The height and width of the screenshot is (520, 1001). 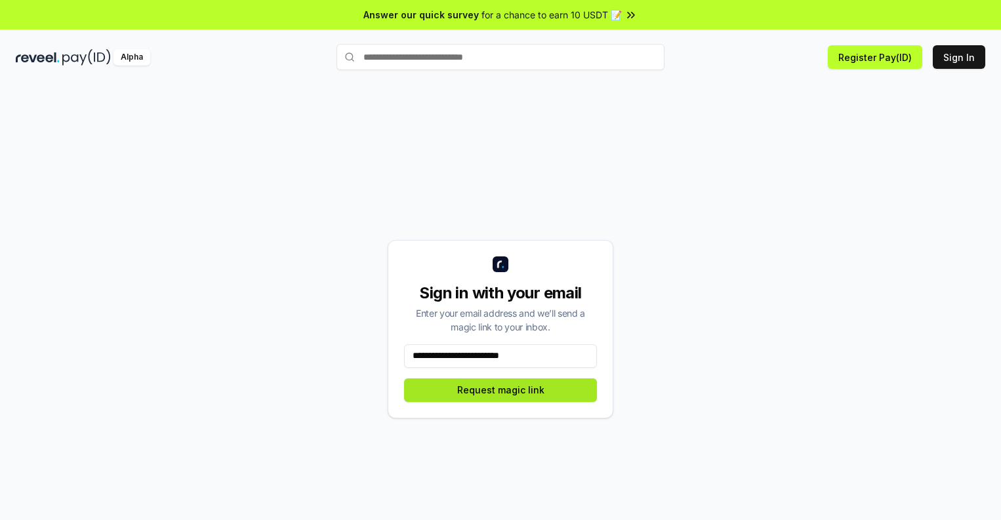 I want to click on span: Answer our quick survey, so click(x=421, y=14).